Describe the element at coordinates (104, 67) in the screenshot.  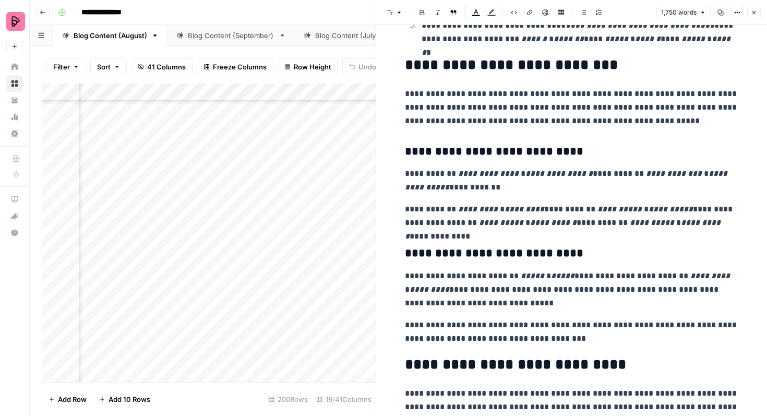
I see `span: Sort` at that location.